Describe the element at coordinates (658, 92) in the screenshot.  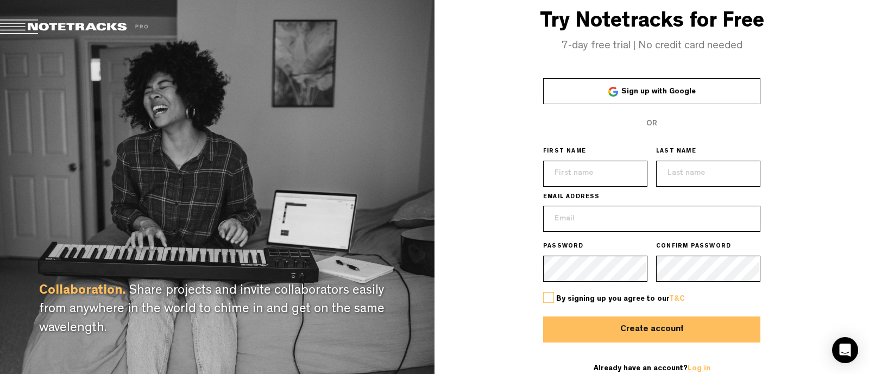
I see `span: Sign up with Google` at that location.